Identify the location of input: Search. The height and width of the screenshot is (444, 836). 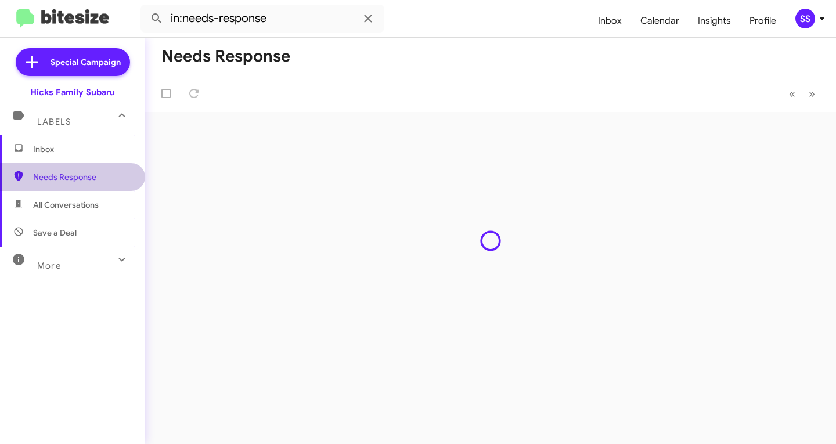
(262, 19).